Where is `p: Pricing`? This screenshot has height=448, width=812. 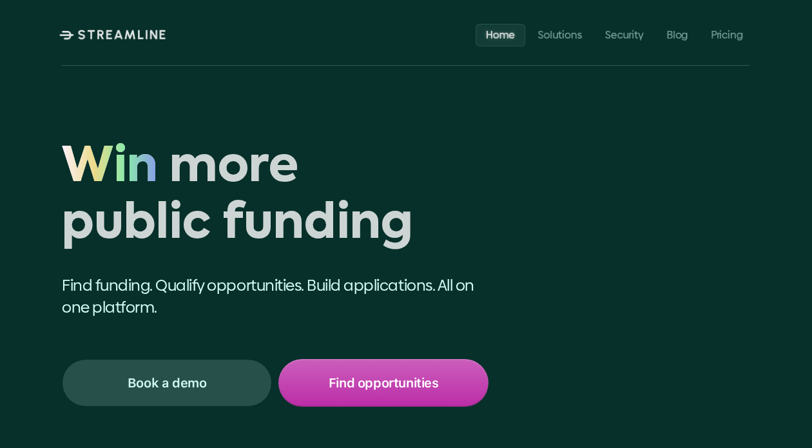
p: Pricing is located at coordinates (726, 34).